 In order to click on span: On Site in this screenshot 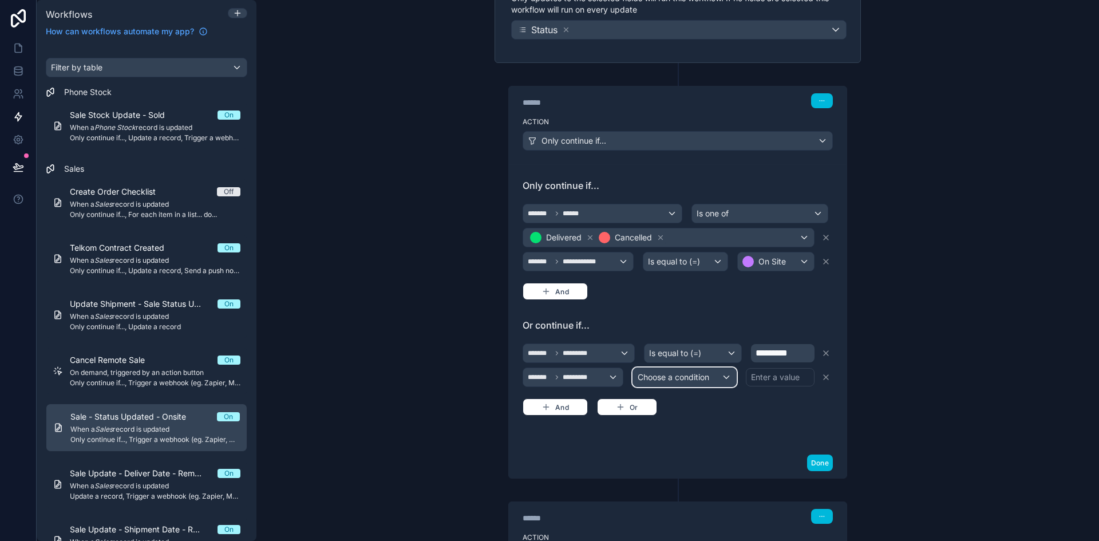, I will do `click(772, 262)`.